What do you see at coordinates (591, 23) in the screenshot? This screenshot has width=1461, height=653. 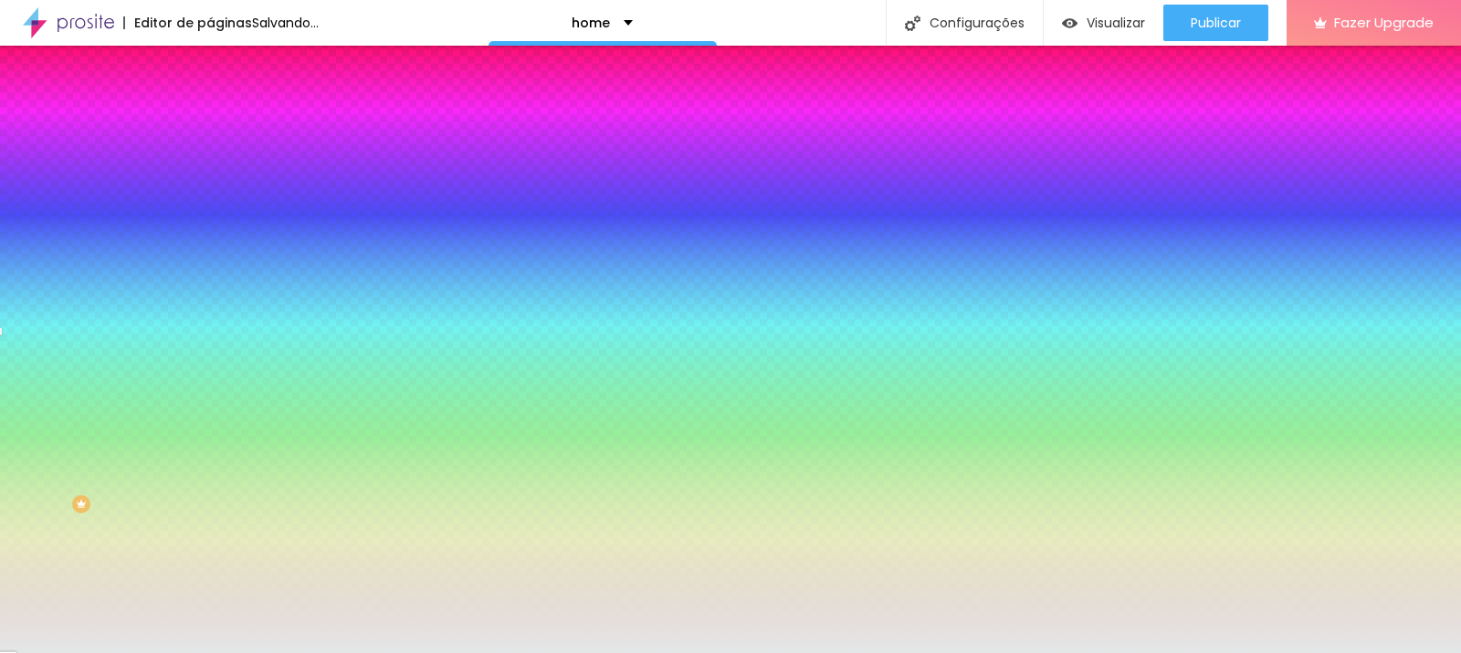 I see `p: home` at bounding box center [591, 23].